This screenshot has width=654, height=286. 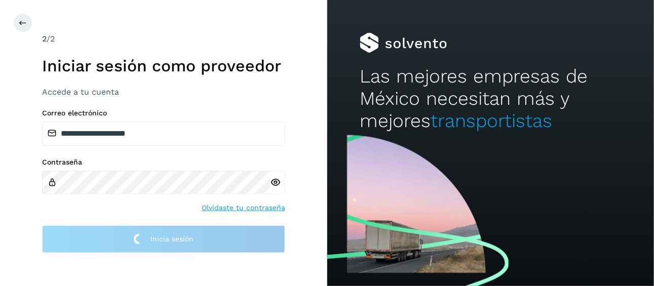 What do you see at coordinates (172, 239) in the screenshot?
I see `span: Inicia sesión` at bounding box center [172, 239].